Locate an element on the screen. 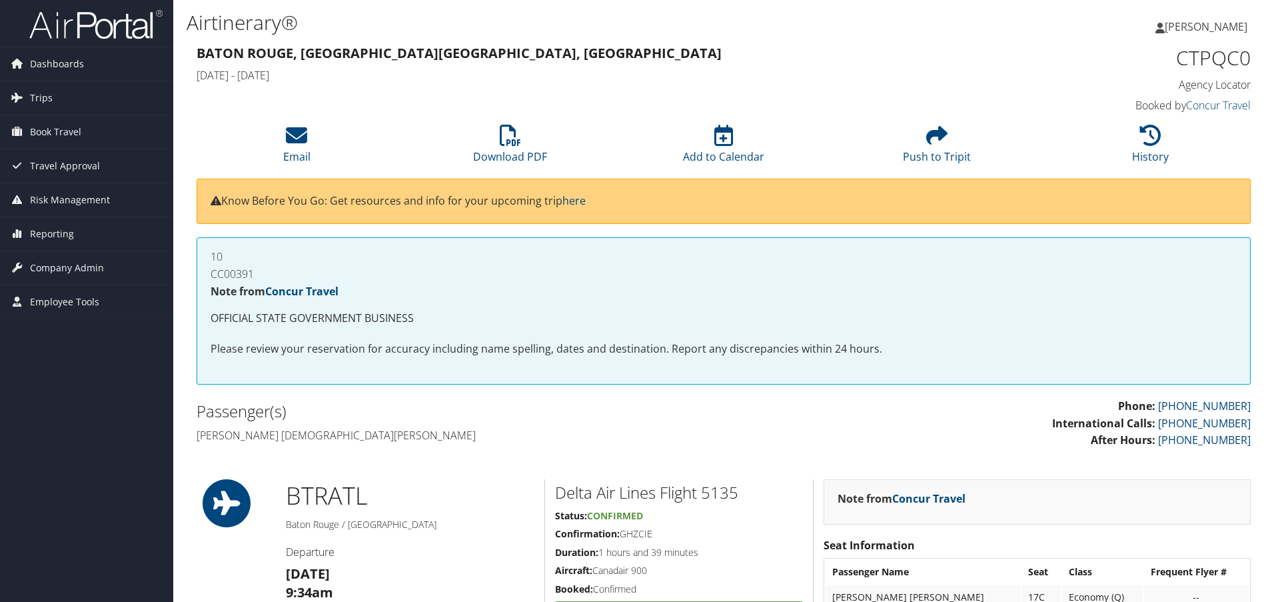 Image resolution: width=1274 pixels, height=602 pixels. a: Add to Calendar is located at coordinates (724, 148).